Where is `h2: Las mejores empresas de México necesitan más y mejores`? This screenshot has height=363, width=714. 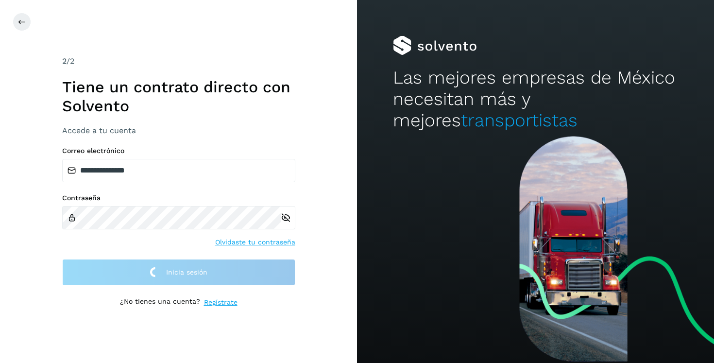
h2: Las mejores empresas de México necesitan más y mejores is located at coordinates (536, 99).